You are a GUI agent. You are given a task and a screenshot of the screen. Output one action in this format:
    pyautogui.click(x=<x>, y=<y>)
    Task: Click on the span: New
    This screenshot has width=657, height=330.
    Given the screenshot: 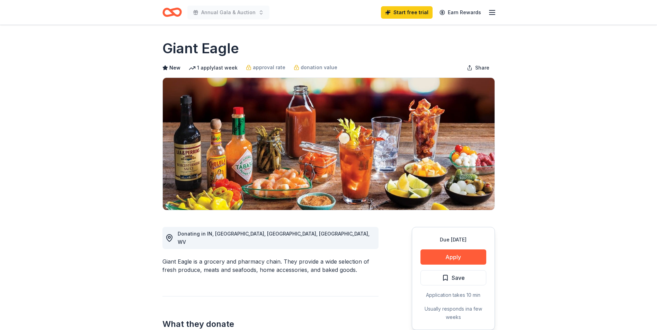 What is the action you would take?
    pyautogui.click(x=175, y=68)
    